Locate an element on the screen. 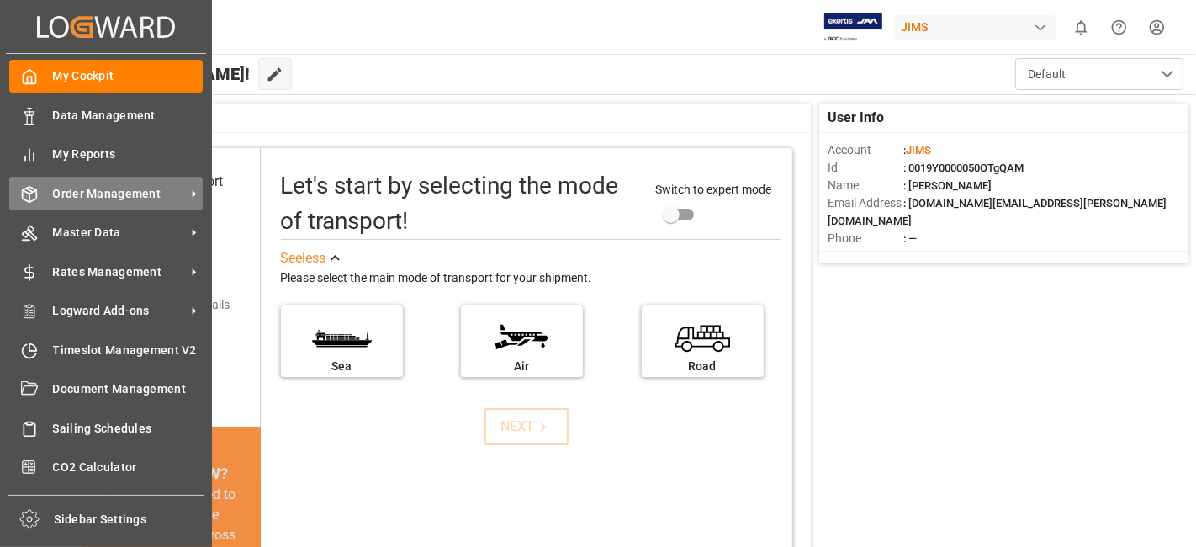 Image resolution: width=1196 pixels, height=547 pixels. span: Order Management is located at coordinates (119, 194).